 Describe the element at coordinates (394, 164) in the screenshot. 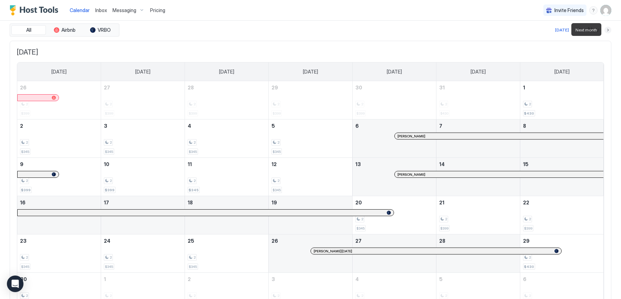

I see `a: November 13, 2025` at that location.